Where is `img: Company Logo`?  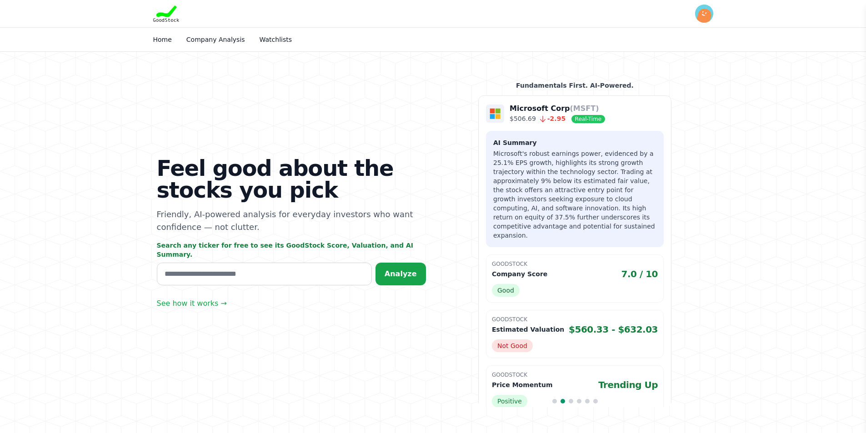
img: Company Logo is located at coordinates (495, 114).